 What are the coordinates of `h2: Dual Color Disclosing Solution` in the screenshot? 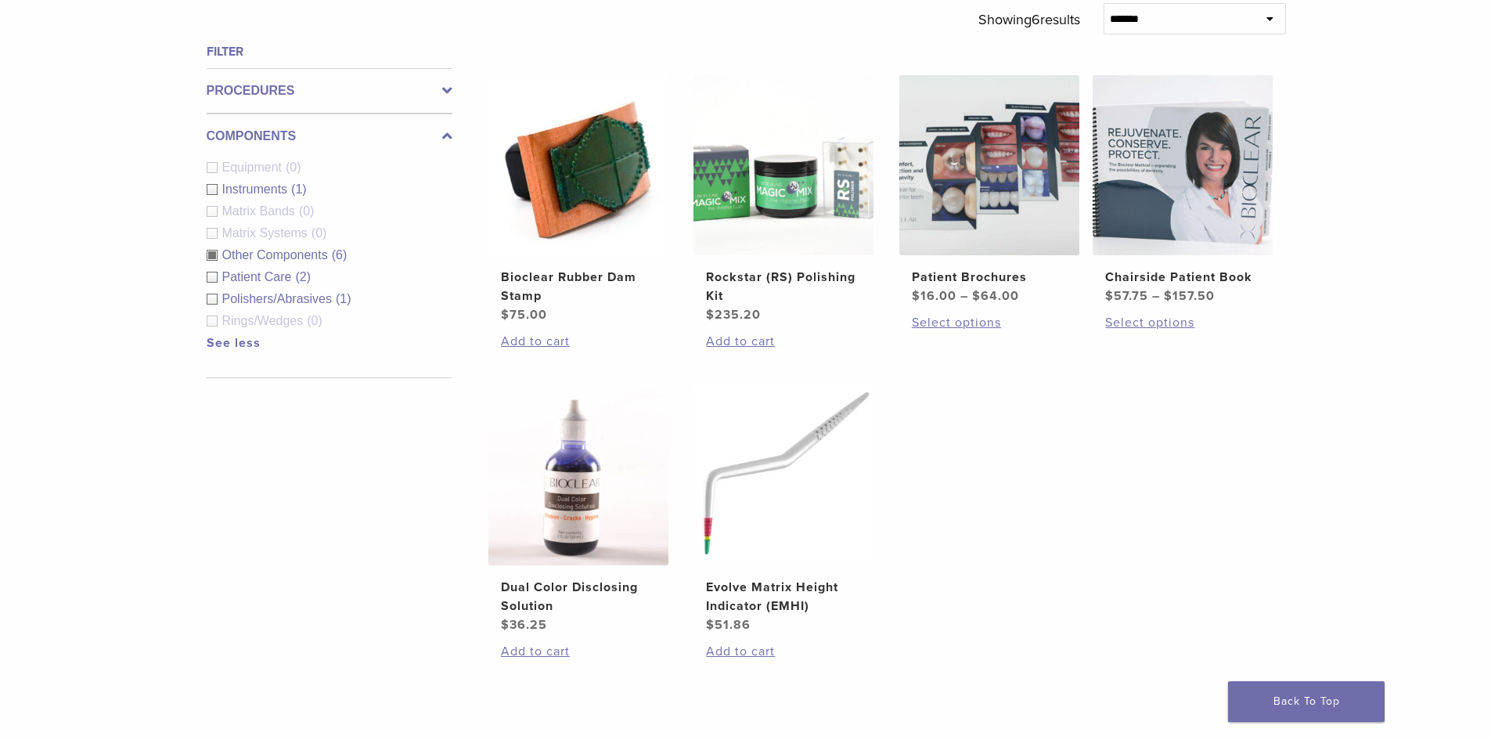 It's located at (579, 597).